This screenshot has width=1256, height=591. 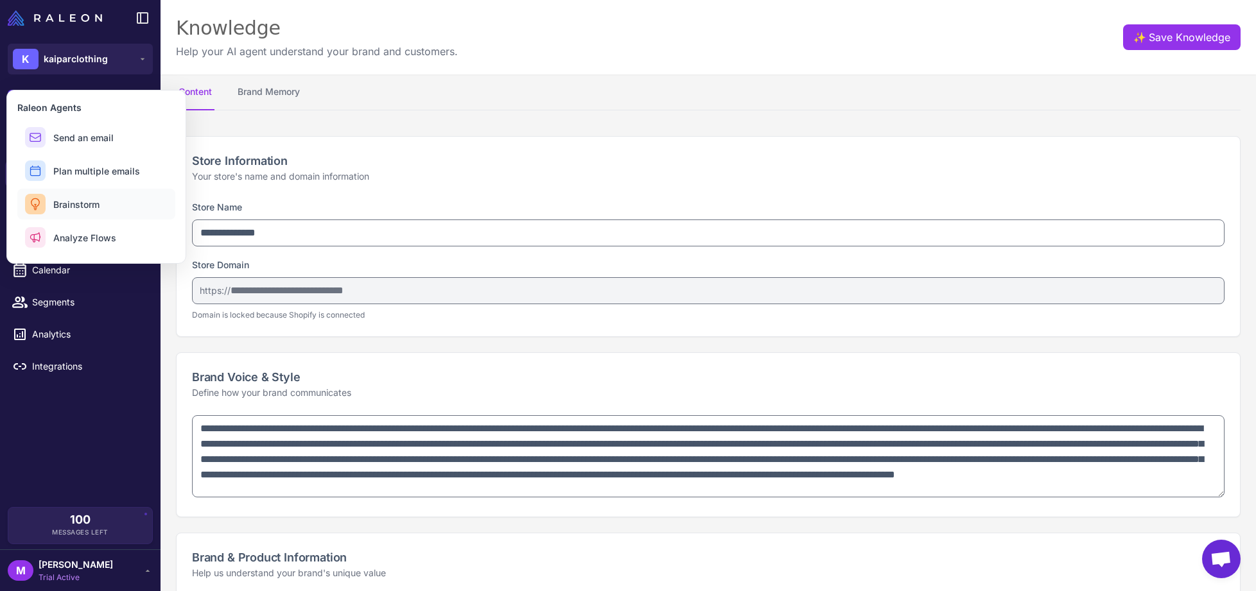 What do you see at coordinates (80, 532) in the screenshot?
I see `span: Messages Left` at bounding box center [80, 532].